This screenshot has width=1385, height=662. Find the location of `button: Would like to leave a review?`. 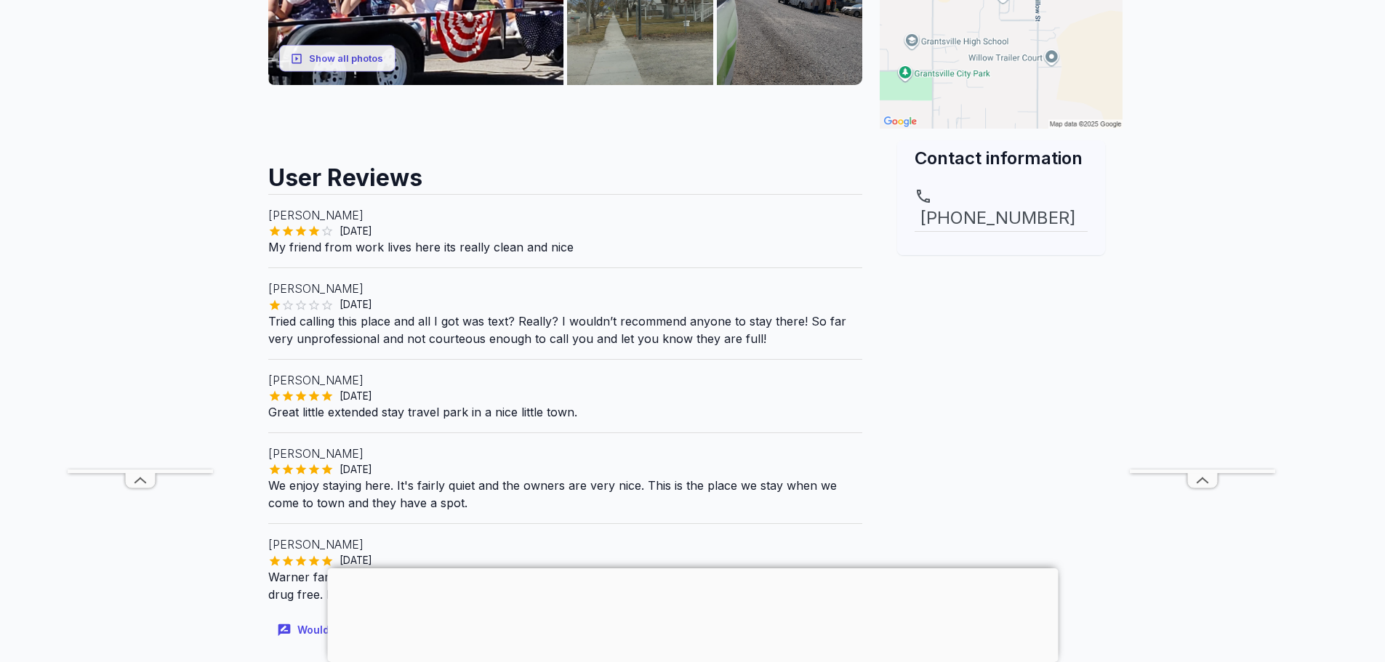

button: Would like to leave a review? is located at coordinates (364, 630).